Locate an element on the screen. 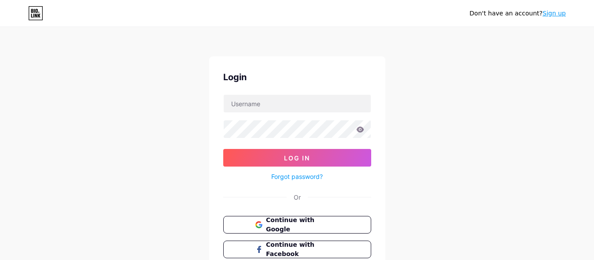 The width and height of the screenshot is (594, 260). span: Log In is located at coordinates (297, 158).